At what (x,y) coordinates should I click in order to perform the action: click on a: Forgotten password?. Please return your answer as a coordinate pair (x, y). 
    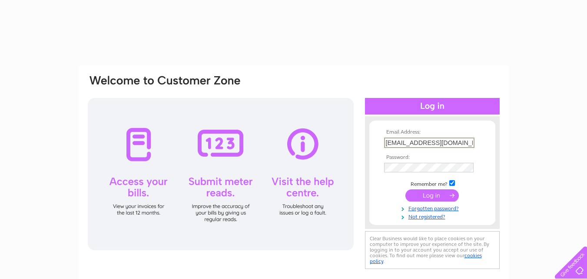
    Looking at the image, I should click on (433, 207).